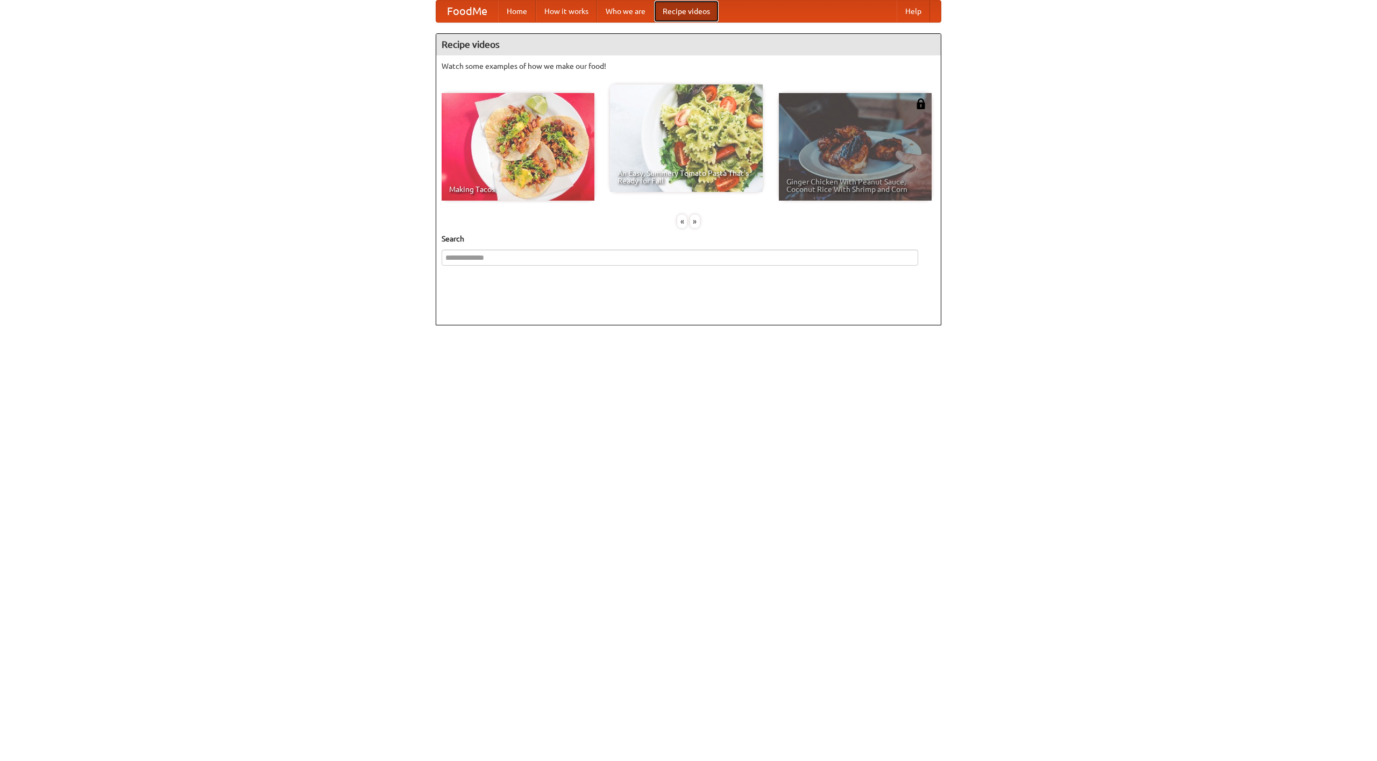 This screenshot has width=1377, height=761. Describe the element at coordinates (688, 66) in the screenshot. I see `p: Watch some examples of how we make our food!` at that location.